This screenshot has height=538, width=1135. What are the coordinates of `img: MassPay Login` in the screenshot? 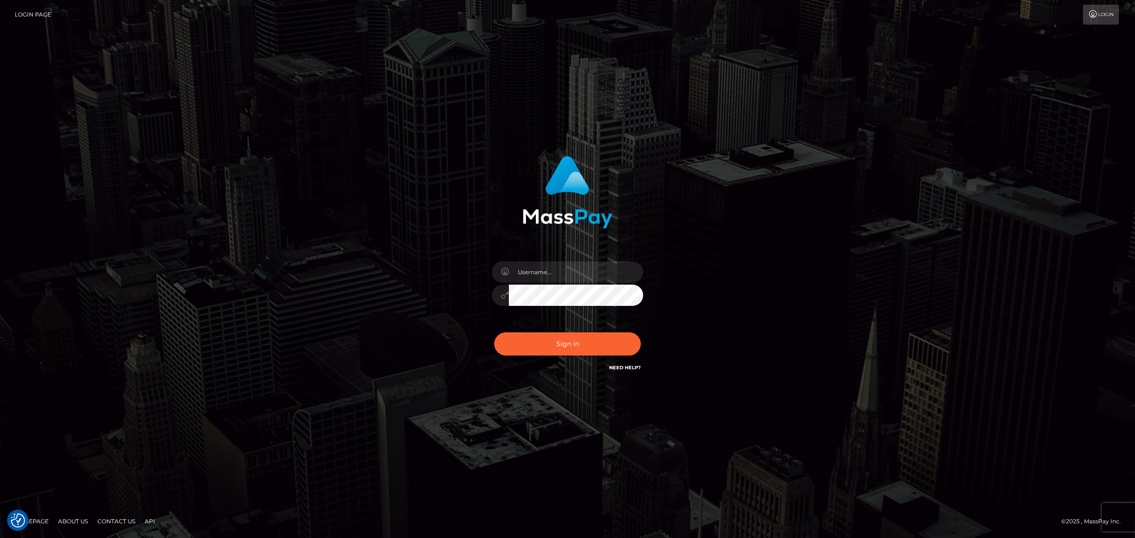 It's located at (568, 192).